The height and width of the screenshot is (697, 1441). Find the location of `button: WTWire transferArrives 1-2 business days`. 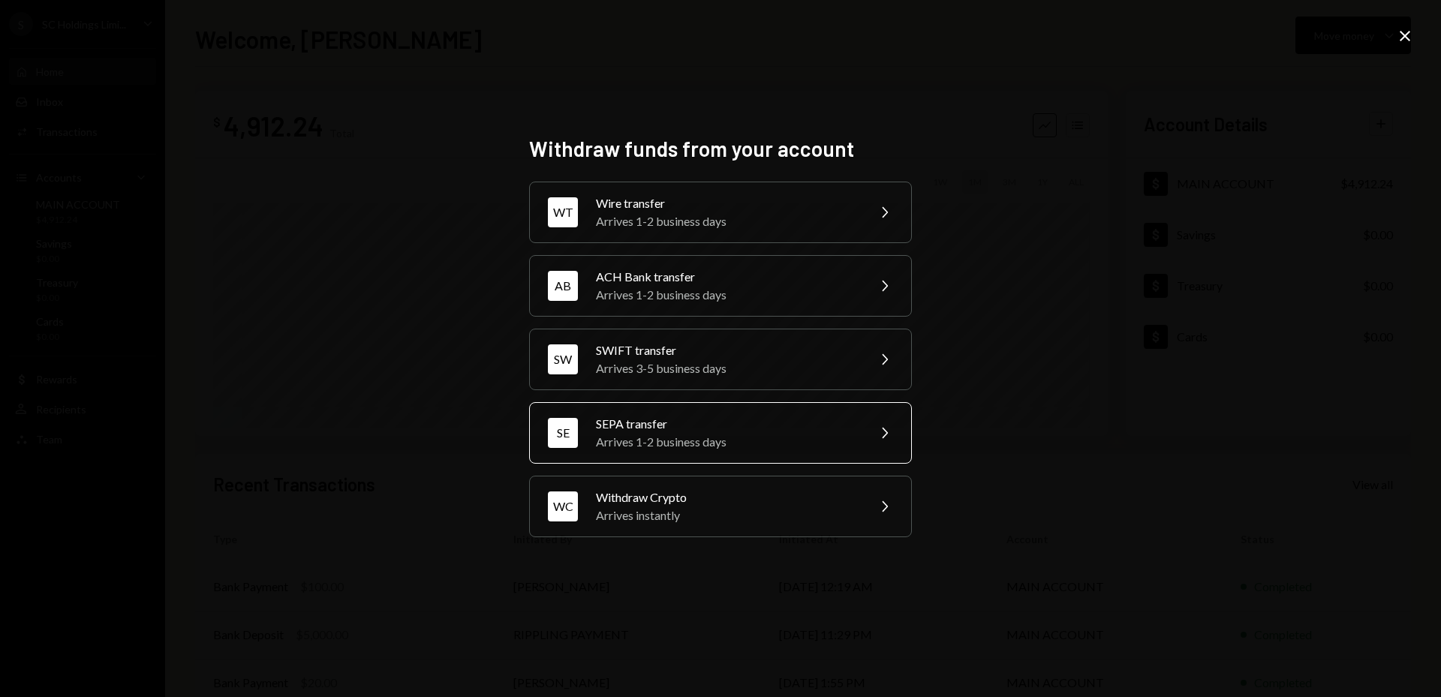

button: WTWire transferArrives 1-2 business days is located at coordinates (720, 212).